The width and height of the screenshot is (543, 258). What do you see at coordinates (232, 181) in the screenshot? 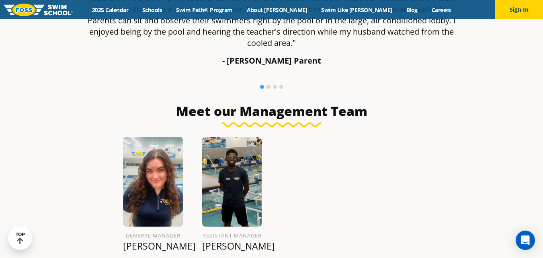
I see `img: Charles-Gleeson.png` at bounding box center [232, 181].